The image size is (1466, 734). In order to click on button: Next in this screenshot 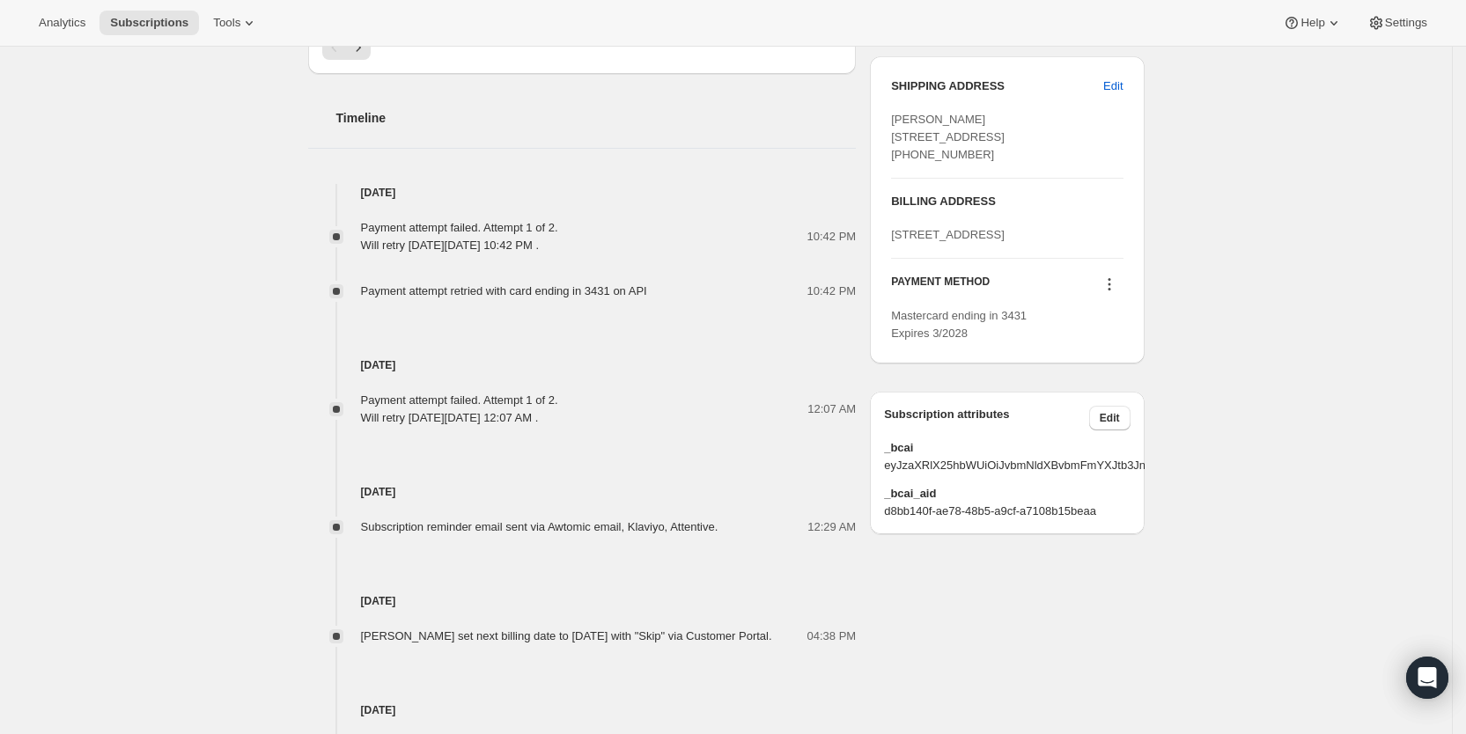, I will do `click(358, 48)`.